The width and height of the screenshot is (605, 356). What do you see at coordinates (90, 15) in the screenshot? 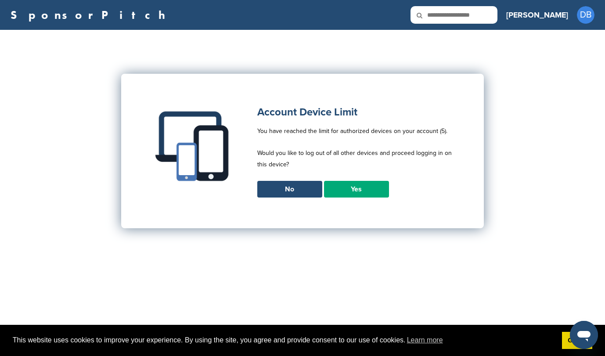
I see `a: SponsorPitch` at bounding box center [90, 15].